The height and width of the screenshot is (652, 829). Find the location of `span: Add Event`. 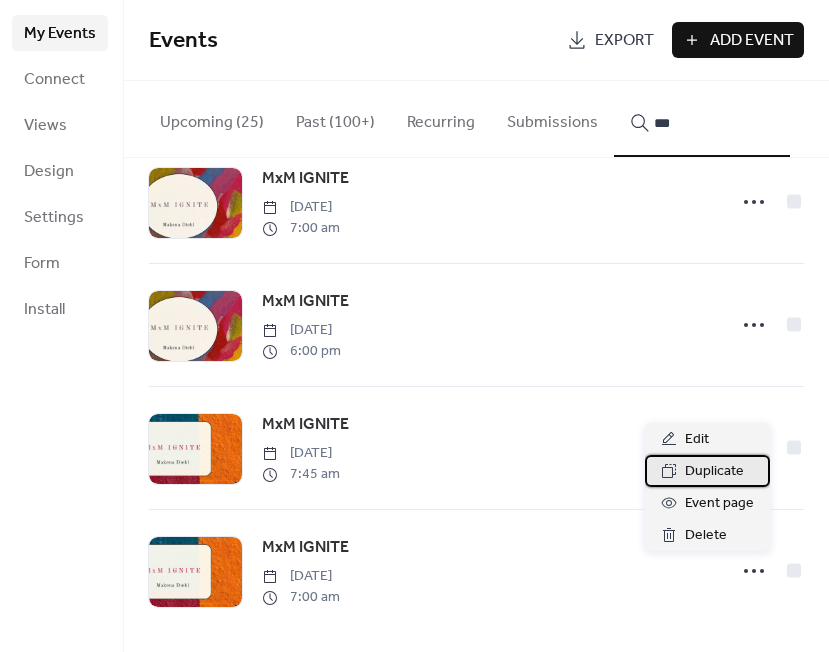

span: Add Event is located at coordinates (752, 41).